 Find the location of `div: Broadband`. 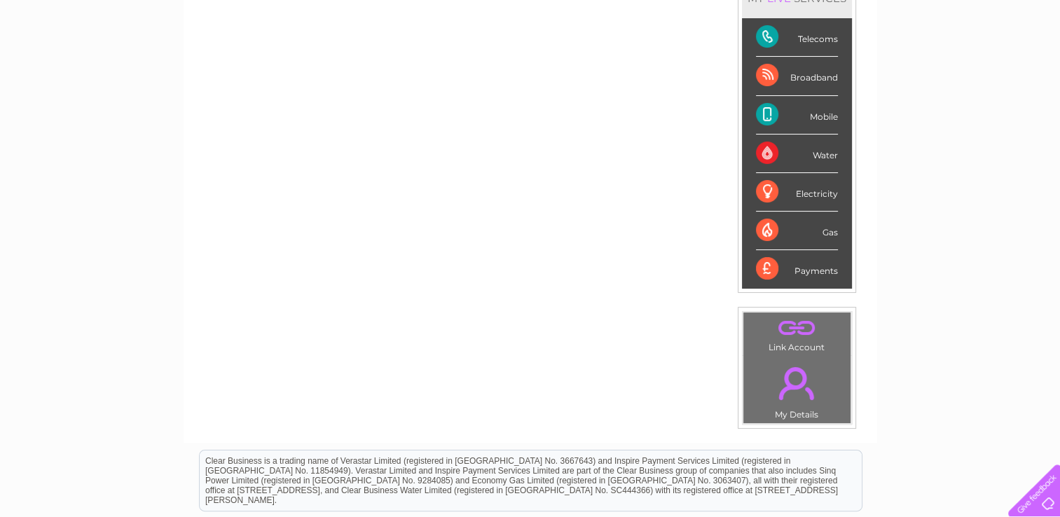

div: Broadband is located at coordinates (797, 76).